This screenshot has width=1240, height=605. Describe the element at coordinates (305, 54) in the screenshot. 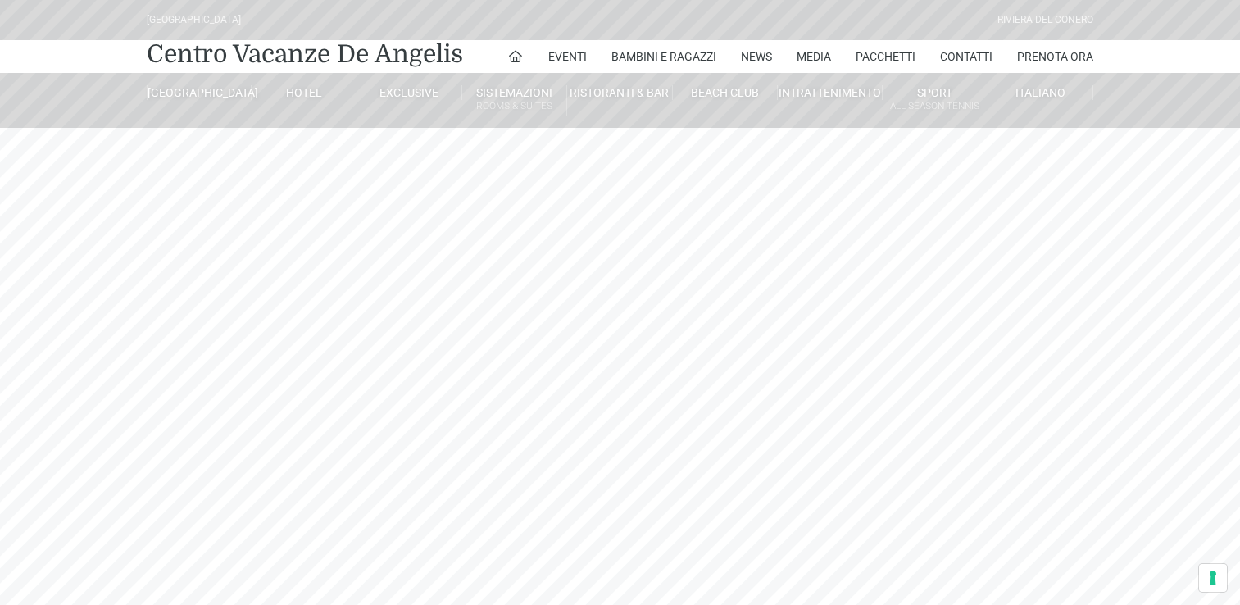

I see `a: Centro Vacanze De Angelis` at that location.